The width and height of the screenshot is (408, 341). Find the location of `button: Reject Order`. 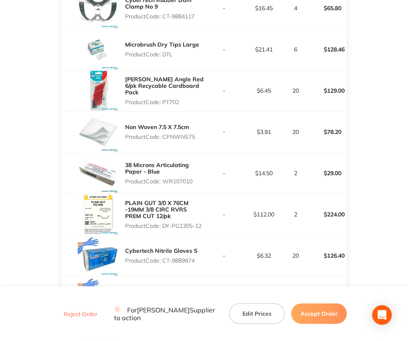

button: Reject Order is located at coordinates (80, 314).